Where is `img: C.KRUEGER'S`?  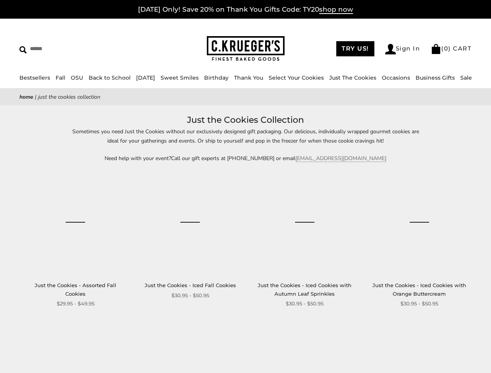 img: C.KRUEGER'S is located at coordinates (246, 49).